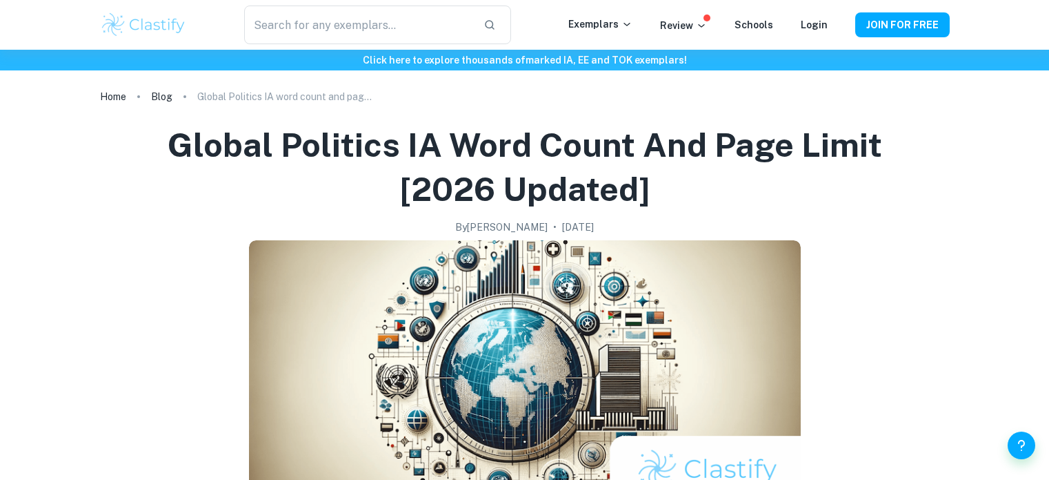 The image size is (1049, 480). Describe the element at coordinates (600, 24) in the screenshot. I see `p: Exemplars` at that location.